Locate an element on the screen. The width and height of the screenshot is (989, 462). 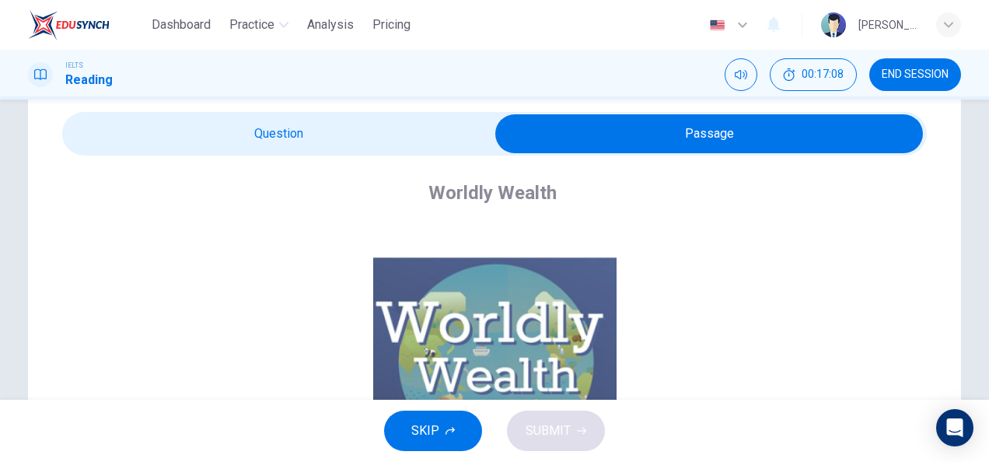
a: Pricing is located at coordinates (391, 25).